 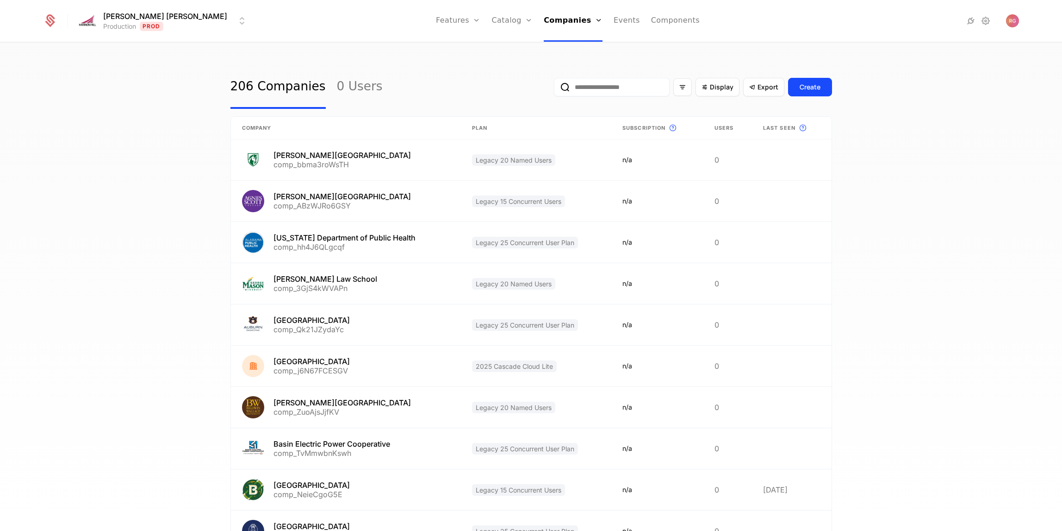 What do you see at coordinates (360, 87) in the screenshot?
I see `a: 0 Users` at bounding box center [360, 87].